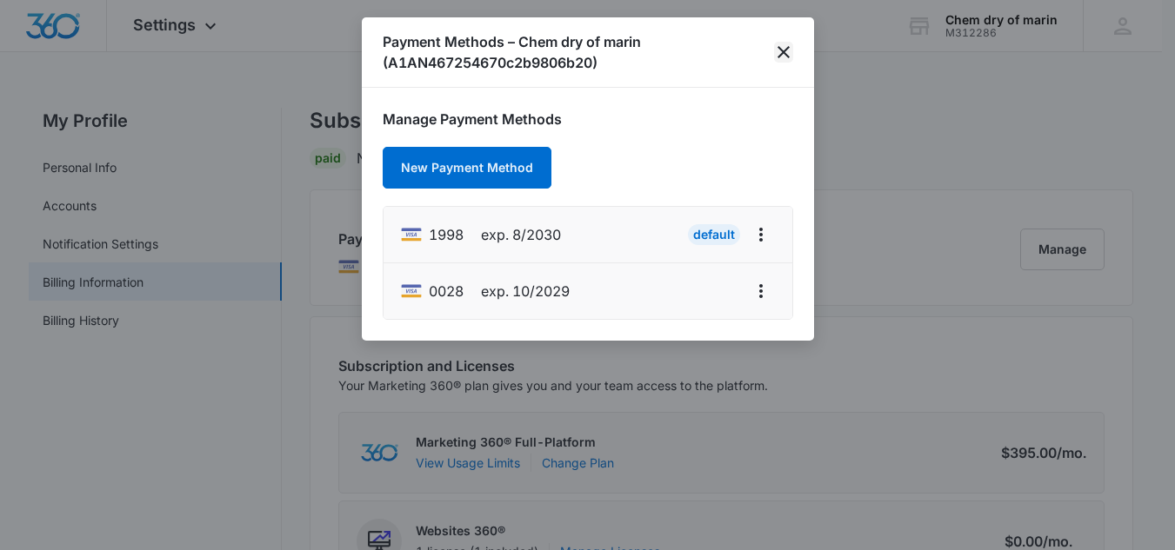  What do you see at coordinates (467, 168) in the screenshot?
I see `button: New Payment Method` at bounding box center [467, 168].